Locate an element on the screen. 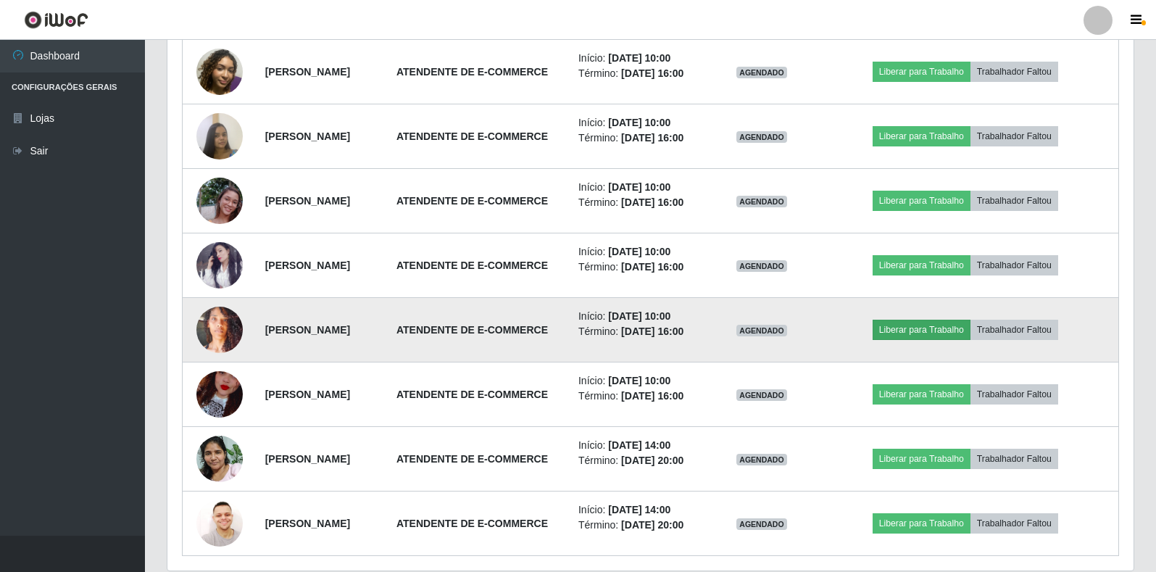 Image resolution: width=1156 pixels, height=572 pixels. img: 1756721929022.jpeg is located at coordinates (220, 458).